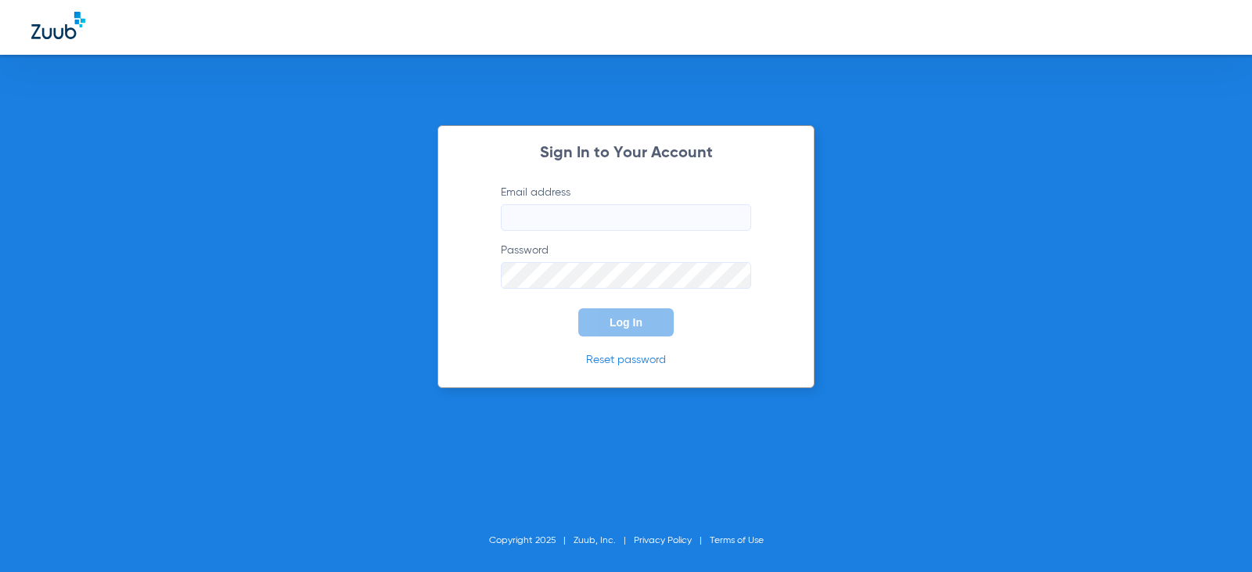 This screenshot has width=1252, height=572. Describe the element at coordinates (626, 217) in the screenshot. I see `input: Email address` at that location.